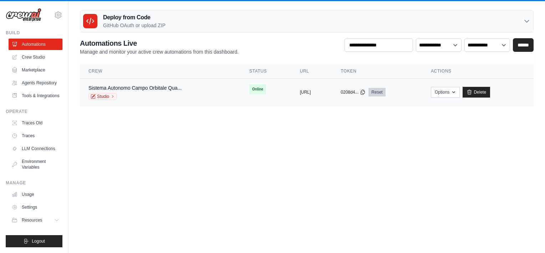 The image size is (545, 253). Describe the element at coordinates (478, 71) in the screenshot. I see `th: Actions` at that location.